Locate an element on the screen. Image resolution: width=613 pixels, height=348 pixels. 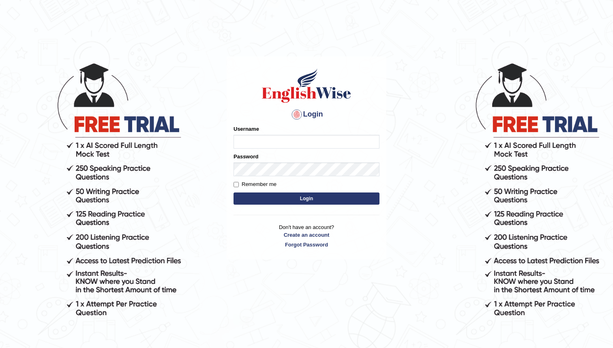
label: Password is located at coordinates (246, 156).